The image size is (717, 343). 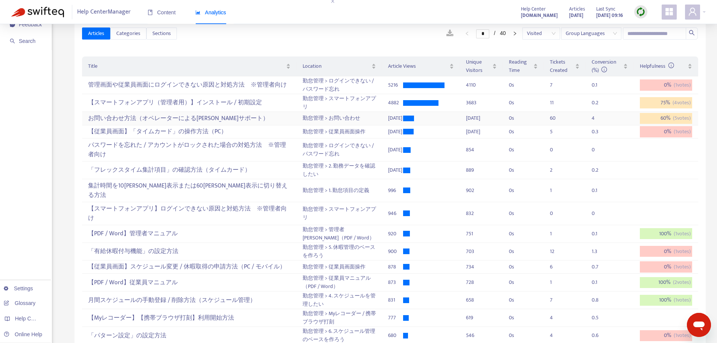 What do you see at coordinates (599, 335) in the screenshot?
I see `div: 0.6` at bounding box center [599, 335].